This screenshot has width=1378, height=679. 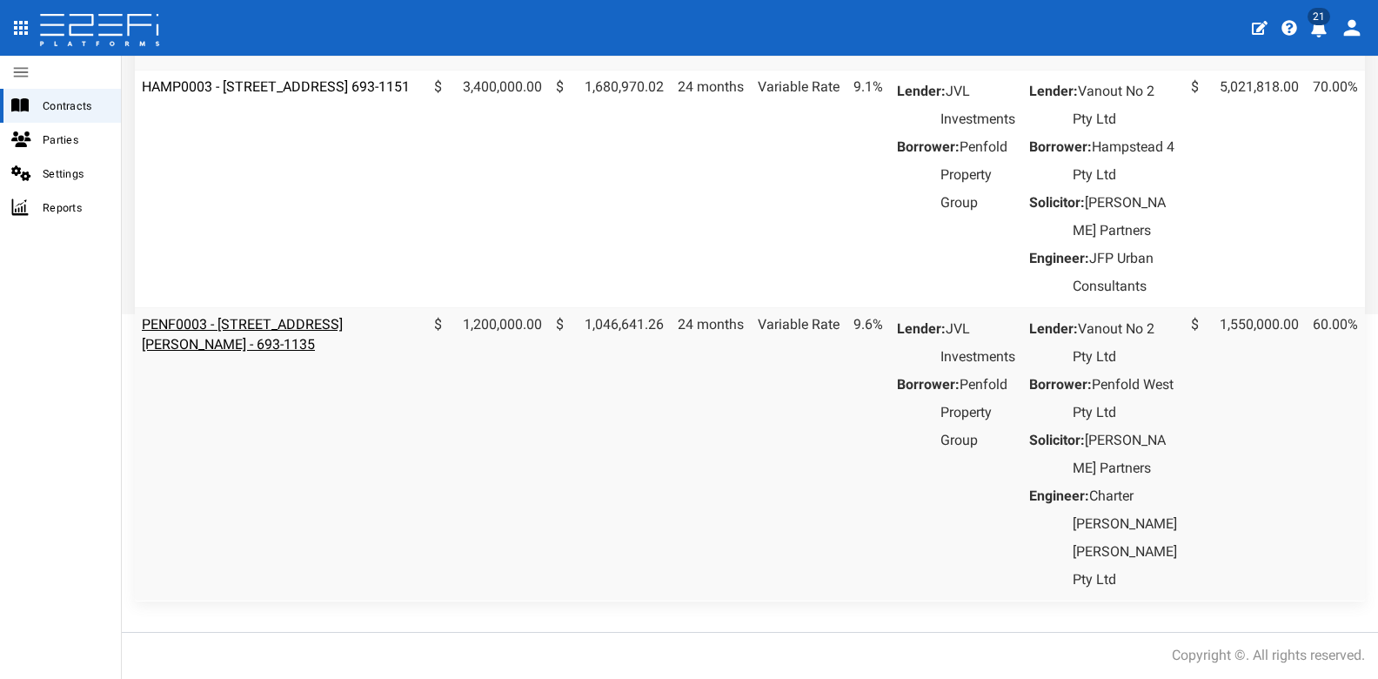 What do you see at coordinates (1125, 161) in the screenshot?
I see `dd: Hampstead 4 Pty Ltd` at bounding box center [1125, 161].